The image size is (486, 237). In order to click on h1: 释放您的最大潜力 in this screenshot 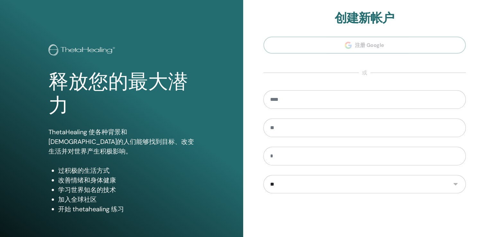, I will do `click(121, 94)`.